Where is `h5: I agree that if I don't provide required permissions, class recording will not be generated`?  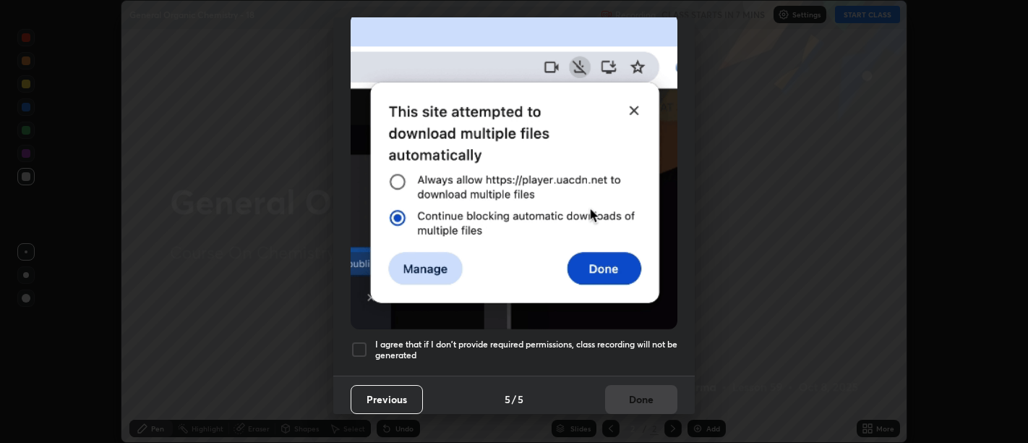 h5: I agree that if I don't provide required permissions, class recording will not be generated is located at coordinates (526, 349).